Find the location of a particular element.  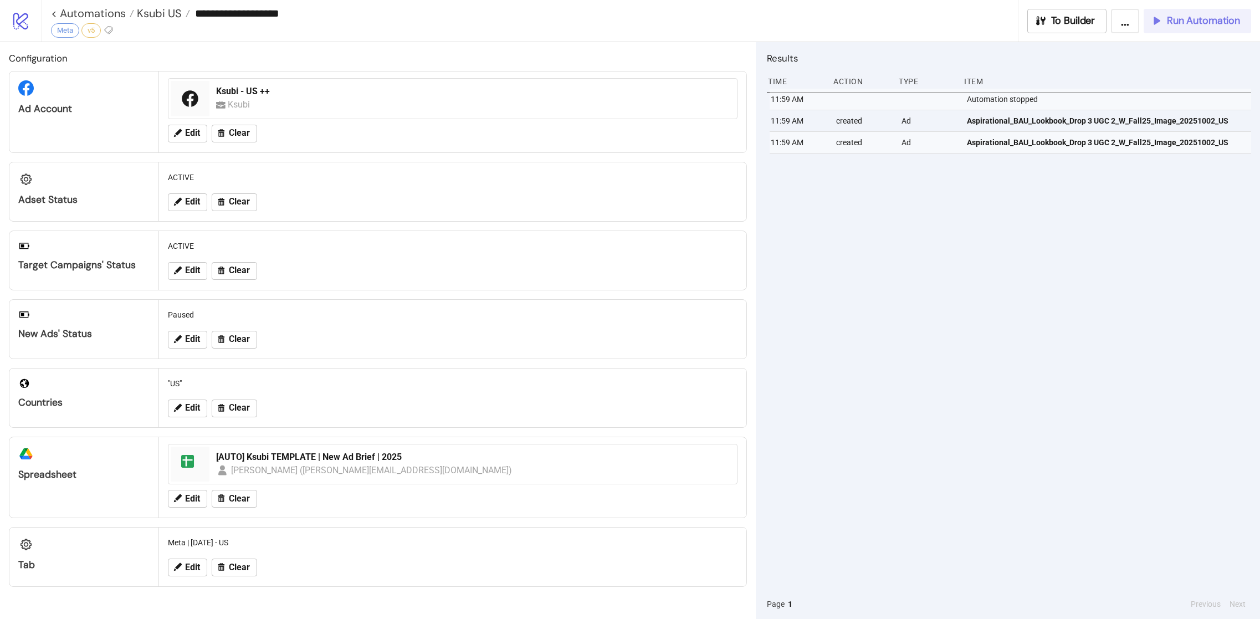

button: Run Automation is located at coordinates (1197, 21).